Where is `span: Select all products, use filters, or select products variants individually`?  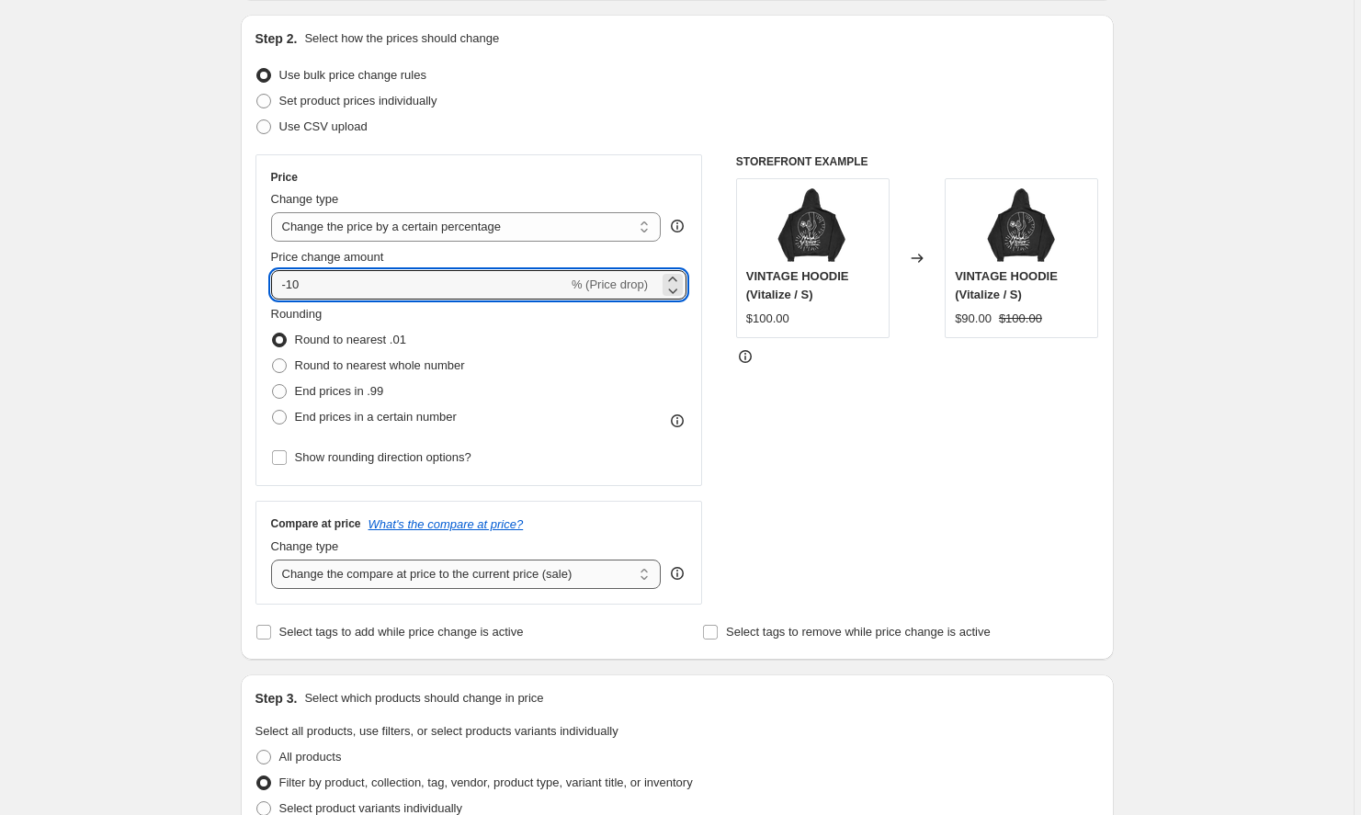
span: Select all products, use filters, or select products variants individually is located at coordinates (436, 730).